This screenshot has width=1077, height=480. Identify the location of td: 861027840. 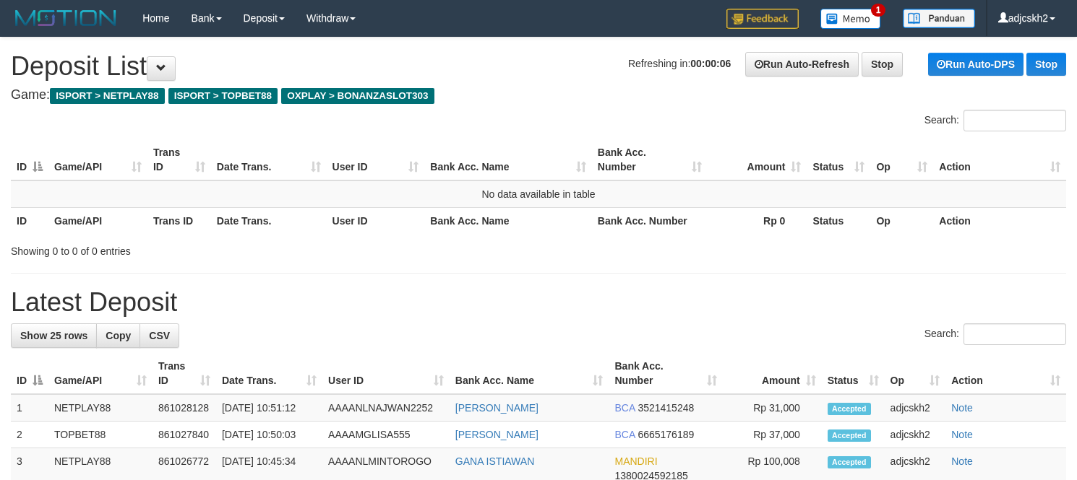
(184, 435).